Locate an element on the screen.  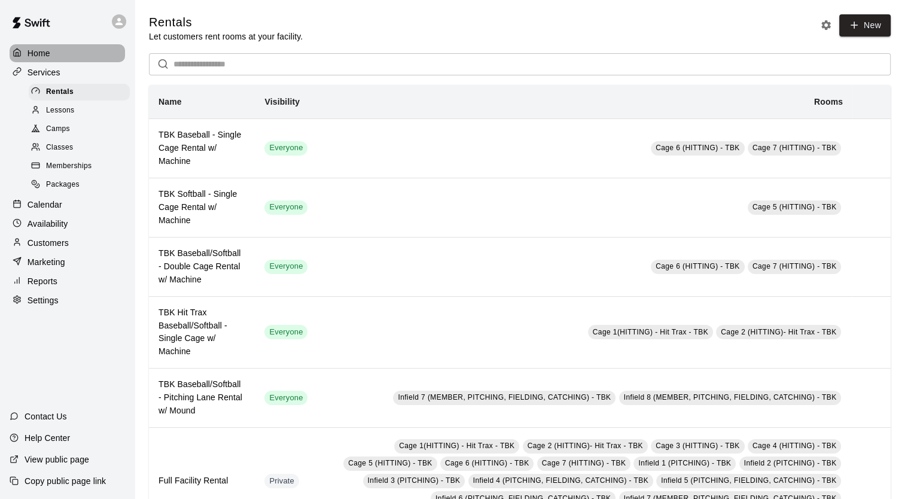
a: Marketing is located at coordinates (67, 262).